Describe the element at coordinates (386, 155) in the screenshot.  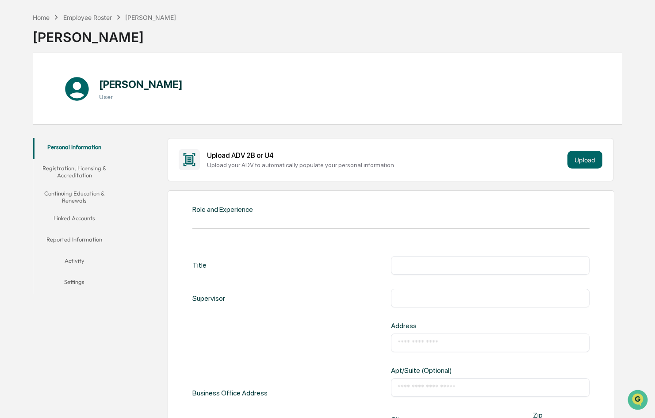
I see `div: Upload ADV 2B or U4` at that location.